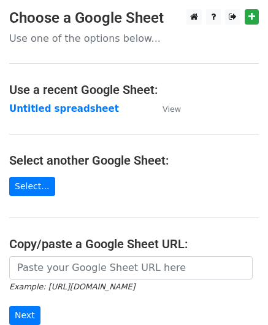  What do you see at coordinates (172, 109) in the screenshot?
I see `small: View` at bounding box center [172, 109].